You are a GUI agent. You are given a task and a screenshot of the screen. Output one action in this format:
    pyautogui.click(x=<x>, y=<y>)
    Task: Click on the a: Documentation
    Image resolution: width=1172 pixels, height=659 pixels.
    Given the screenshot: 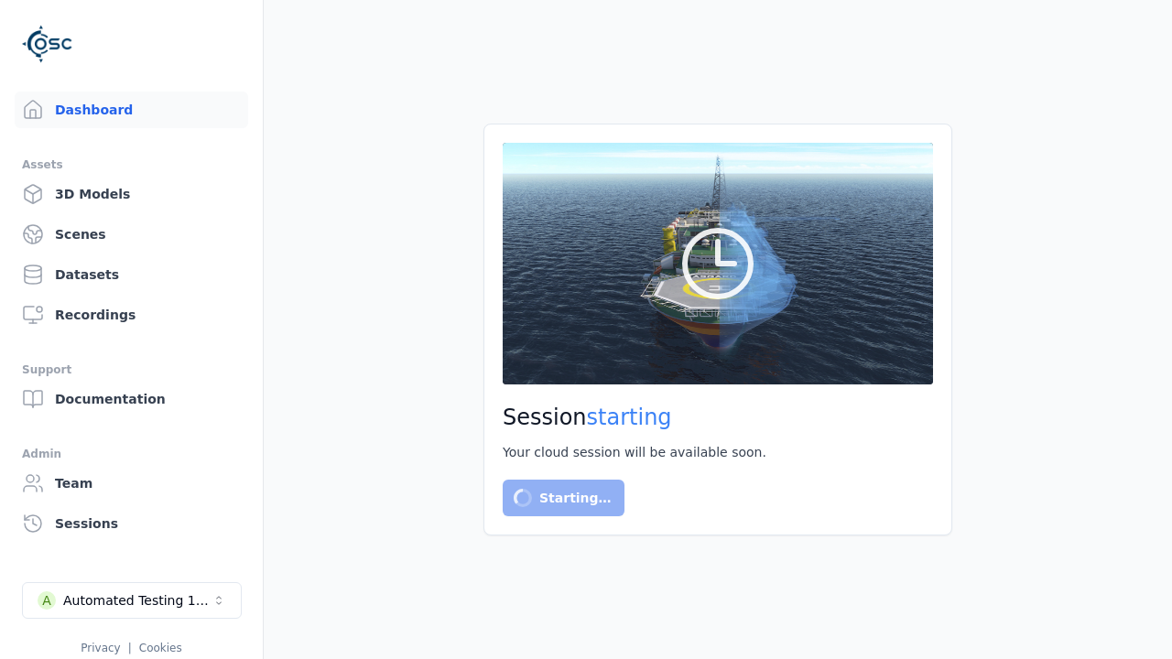 What is the action you would take?
    pyautogui.click(x=131, y=399)
    